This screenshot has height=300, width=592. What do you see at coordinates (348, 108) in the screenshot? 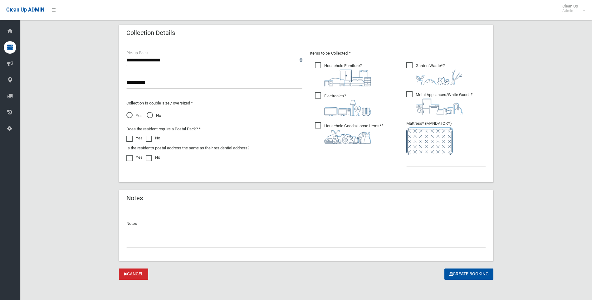
I see `img: 394712a680b73dbc3d2a6a3a7ffe5a07.png` at bounding box center [348, 108].